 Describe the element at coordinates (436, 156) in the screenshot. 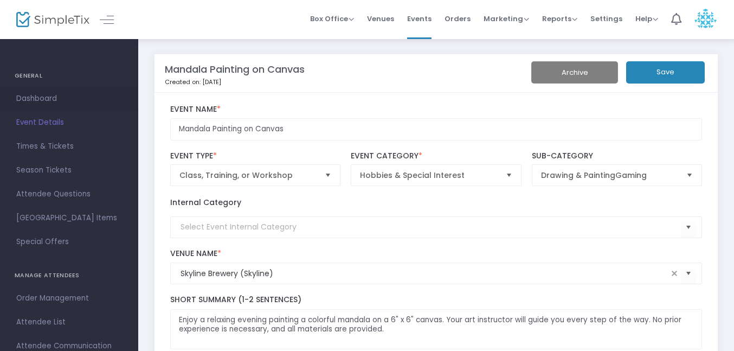

I see `label: Event Category` at that location.